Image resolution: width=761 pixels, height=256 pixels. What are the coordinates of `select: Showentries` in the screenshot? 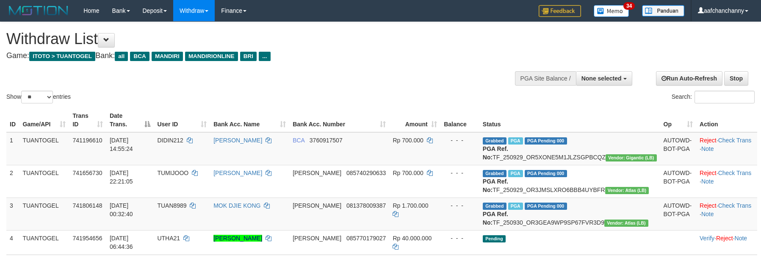 It's located at (37, 97).